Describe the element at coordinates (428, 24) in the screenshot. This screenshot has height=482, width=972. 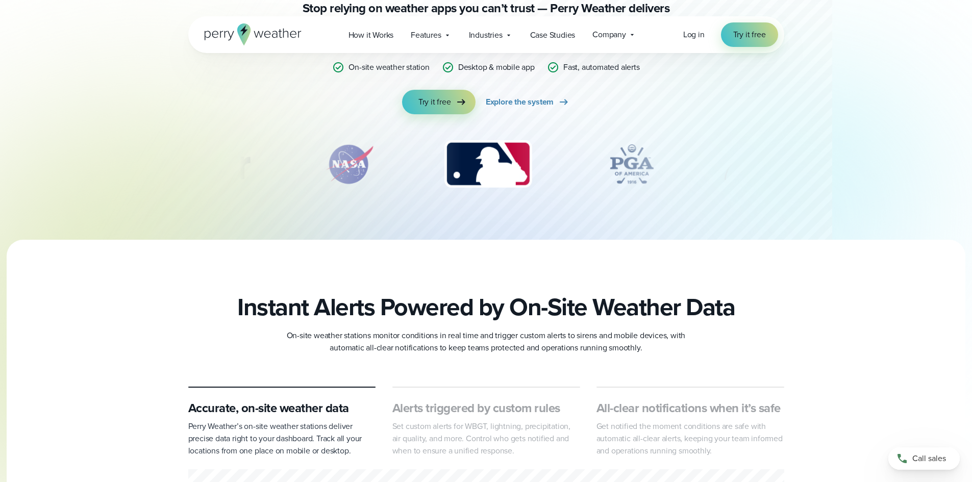
I see `a: on-site weather stations` at that location.